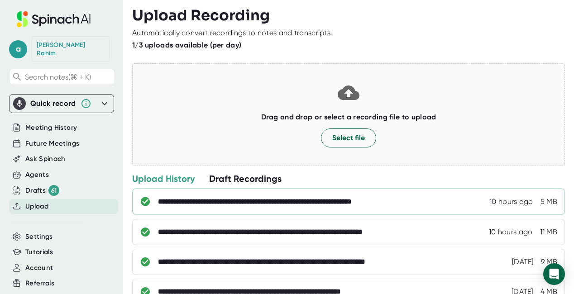  Describe the element at coordinates (554, 274) in the screenshot. I see `div: Open Intercom Messenger` at that location.